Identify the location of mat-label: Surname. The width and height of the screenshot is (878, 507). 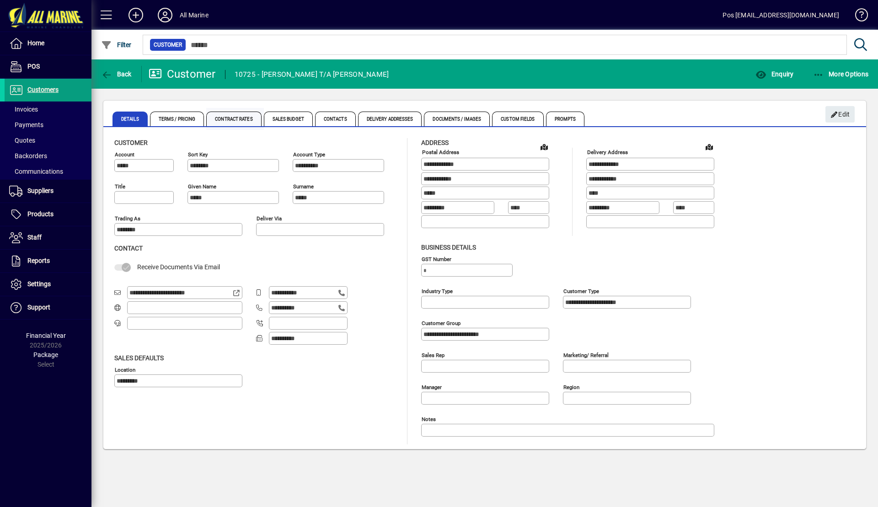
(303, 187).